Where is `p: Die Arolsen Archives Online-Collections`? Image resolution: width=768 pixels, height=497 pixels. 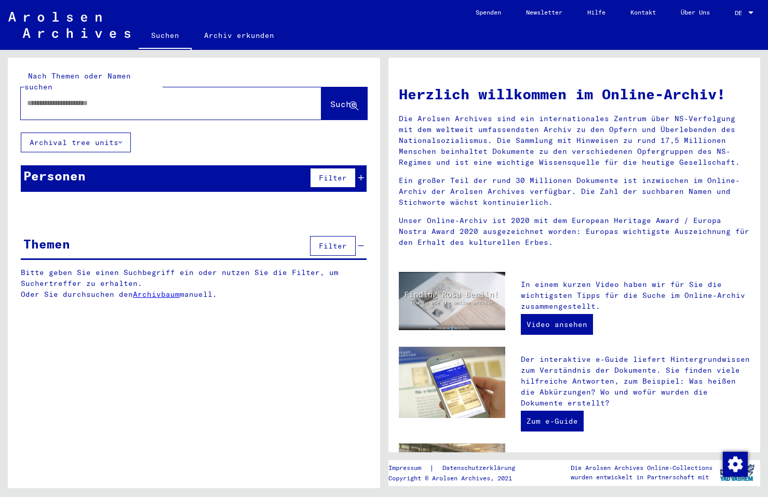 p: Die Arolsen Archives Online-Collections is located at coordinates (641, 467).